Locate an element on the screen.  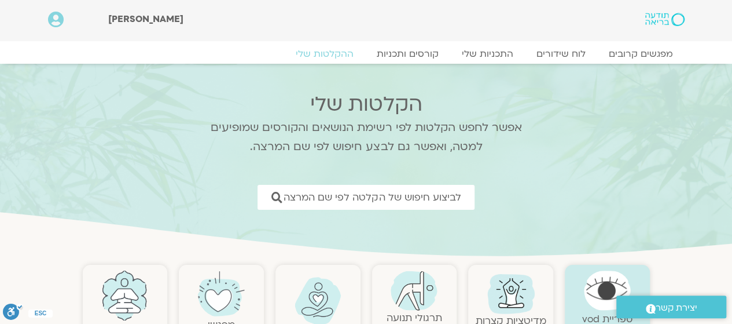
h2: הקלטות שלי is located at coordinates (366, 104).